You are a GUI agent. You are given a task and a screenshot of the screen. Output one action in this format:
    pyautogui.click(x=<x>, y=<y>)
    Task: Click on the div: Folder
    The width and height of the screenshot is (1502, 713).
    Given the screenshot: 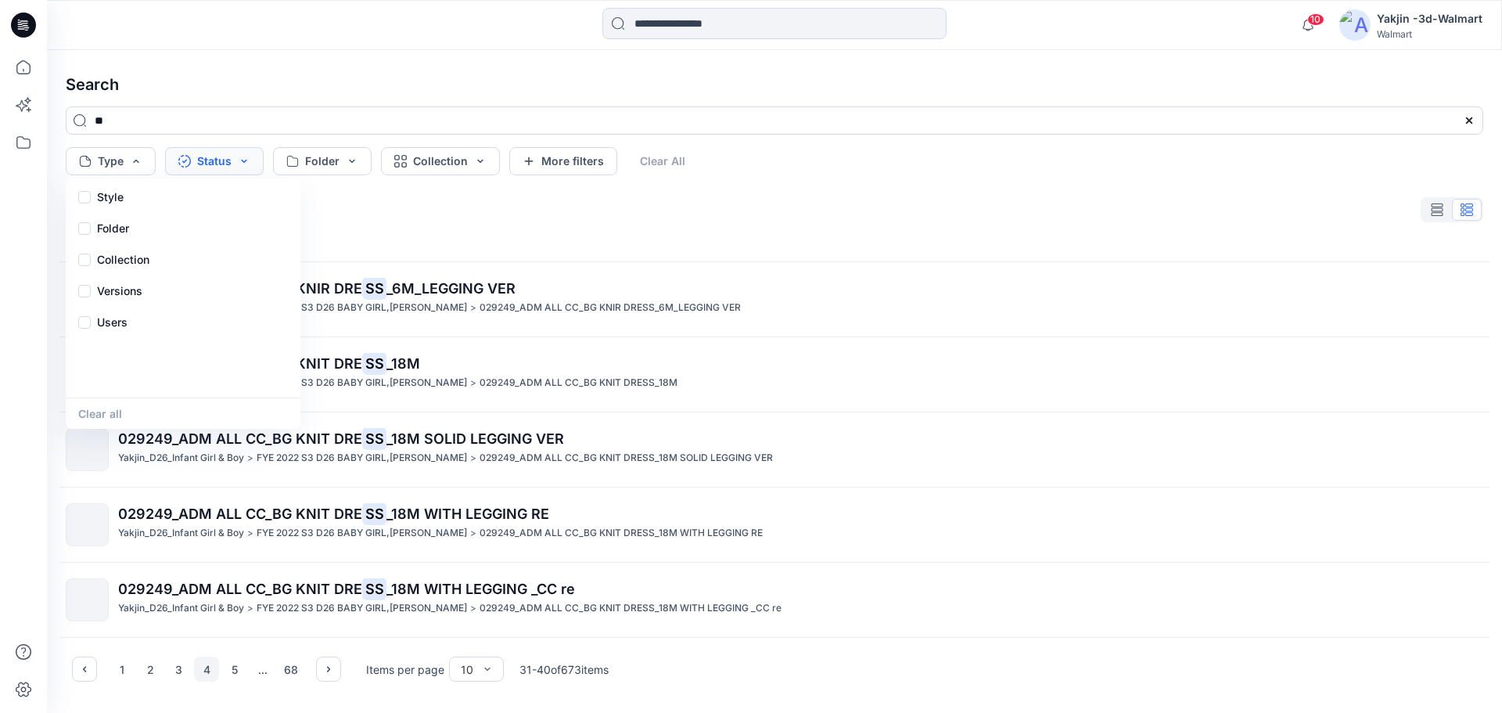 What is the action you would take?
    pyautogui.click(x=183, y=228)
    